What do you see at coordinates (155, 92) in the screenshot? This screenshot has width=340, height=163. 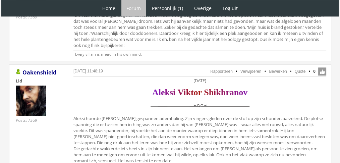 I see `span: A` at bounding box center [155, 92].